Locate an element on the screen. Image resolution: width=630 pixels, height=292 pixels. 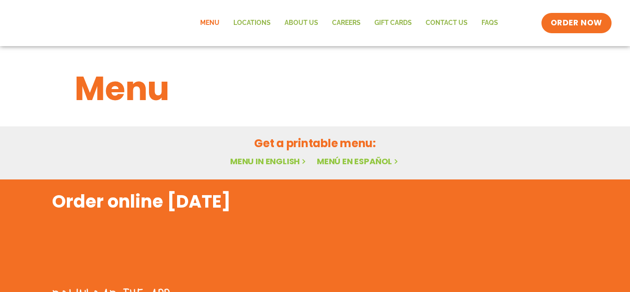
a: Contact Us is located at coordinates (447, 23).